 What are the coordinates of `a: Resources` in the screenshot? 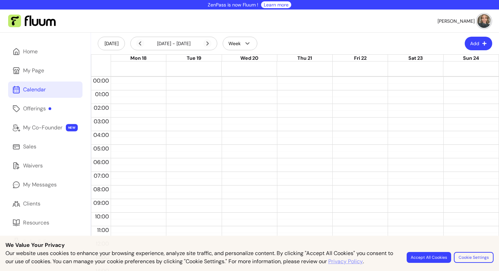 It's located at (45, 223).